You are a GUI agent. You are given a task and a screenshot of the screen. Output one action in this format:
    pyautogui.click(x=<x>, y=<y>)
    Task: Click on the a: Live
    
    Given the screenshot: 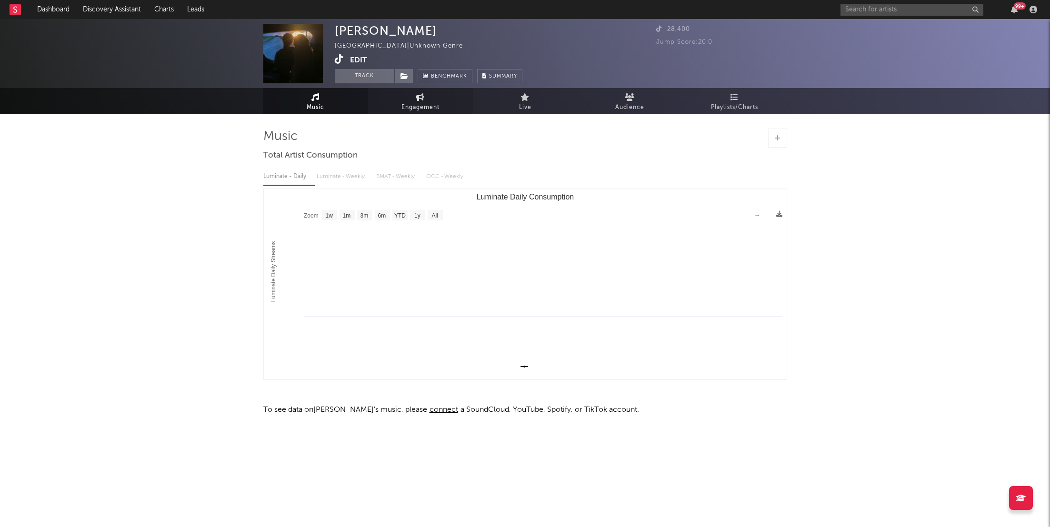 What is the action you would take?
    pyautogui.click(x=525, y=101)
    